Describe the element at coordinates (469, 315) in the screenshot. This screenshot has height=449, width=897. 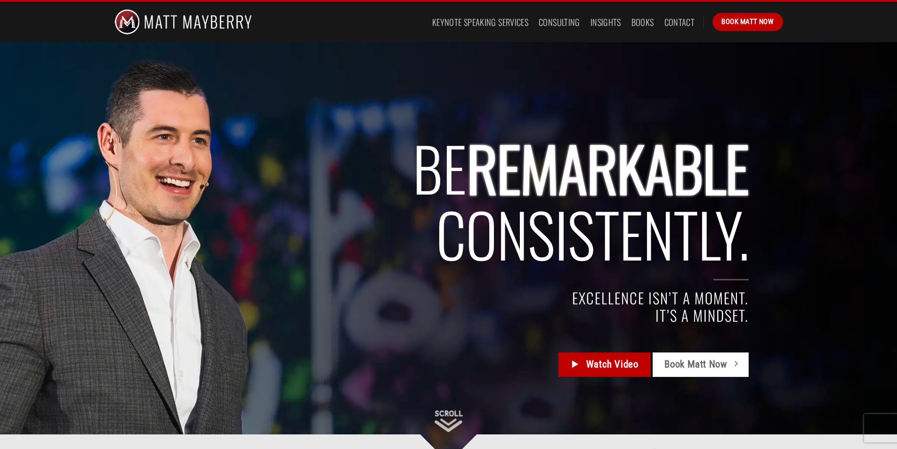
I see `h4: IT’S A MINDSET.` at that location.